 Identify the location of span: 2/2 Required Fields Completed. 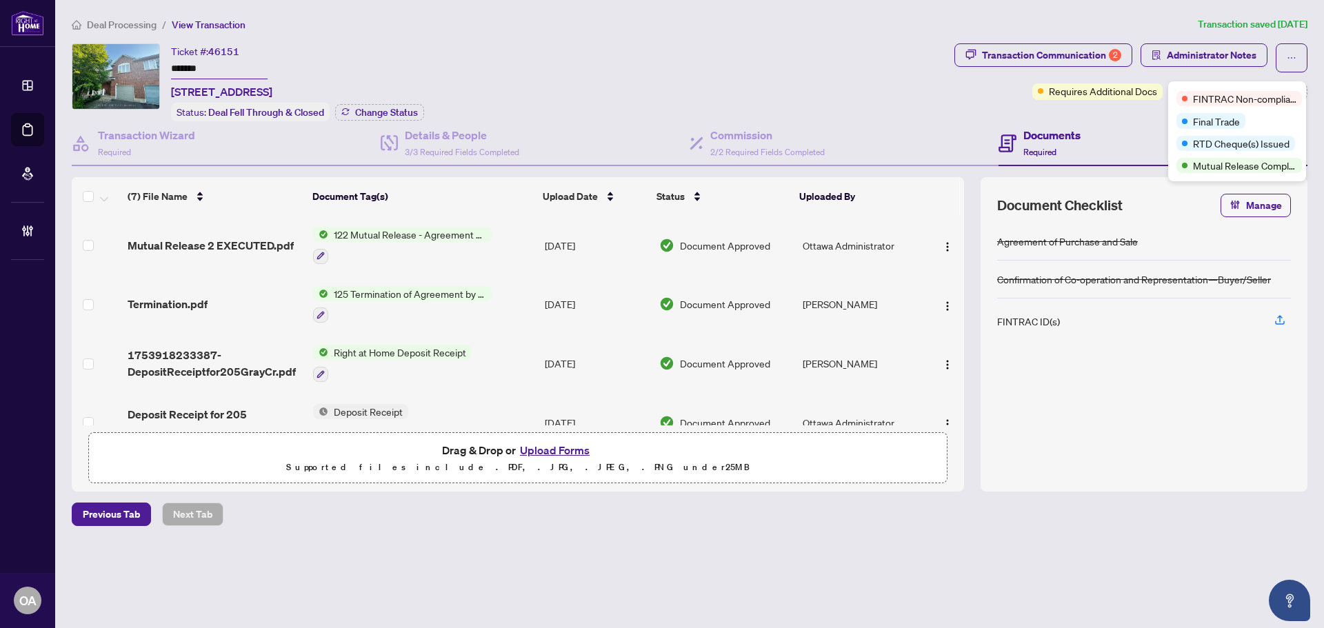
(767, 152).